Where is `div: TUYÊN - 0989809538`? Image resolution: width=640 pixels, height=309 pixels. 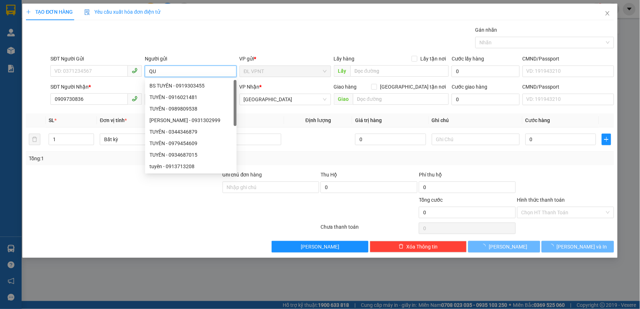
div: TUYÊN - 0989809538 is located at coordinates (191, 109).